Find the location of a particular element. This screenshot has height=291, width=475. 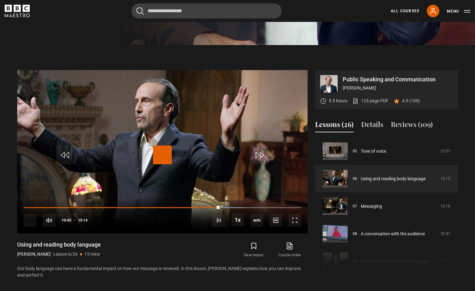

p: Public Speaking and Communication is located at coordinates (398, 80).